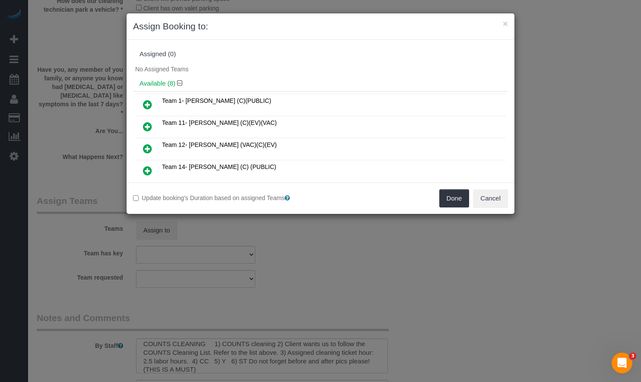 The height and width of the screenshot is (382, 641). I want to click on input: Update booking's Duration based on assigned Teams, so click(136, 198).